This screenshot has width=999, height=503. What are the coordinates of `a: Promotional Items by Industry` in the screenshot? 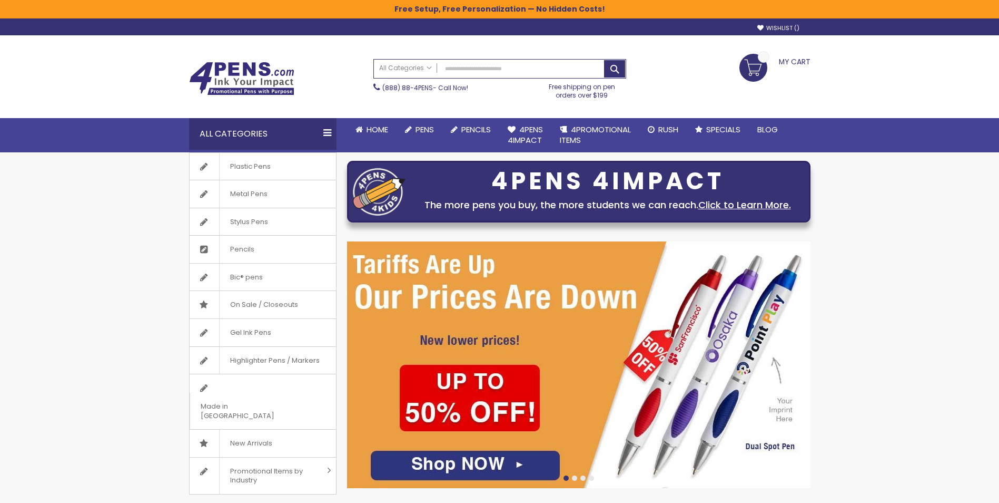 It's located at (263, 475).